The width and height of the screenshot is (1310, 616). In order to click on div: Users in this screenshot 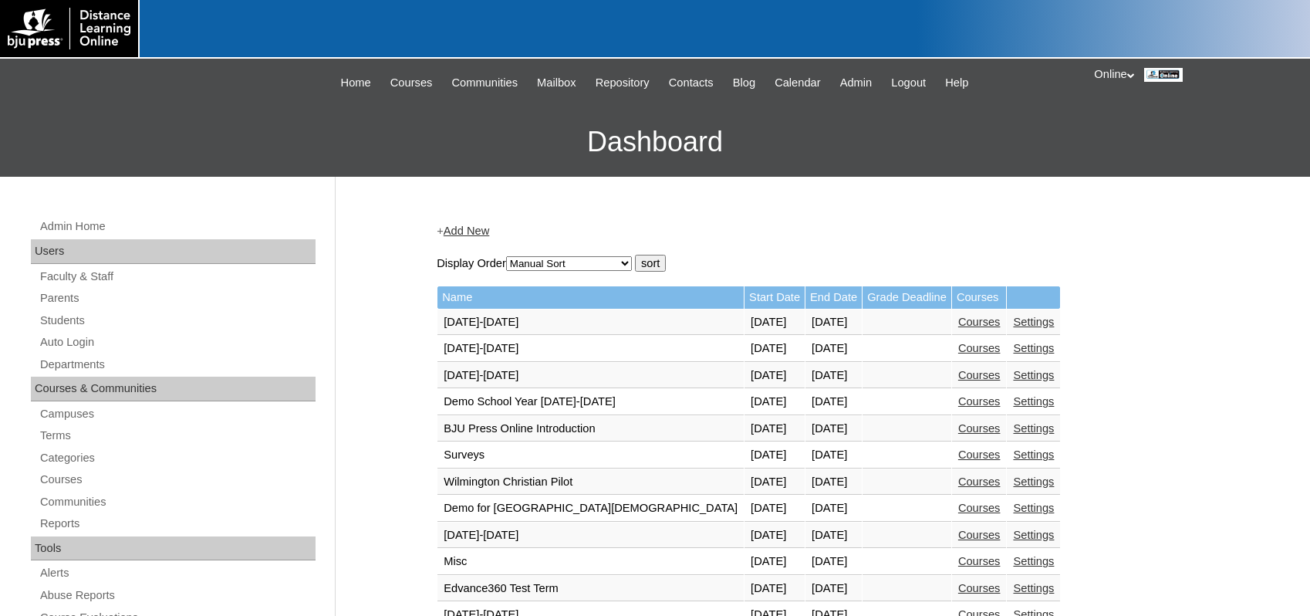, I will do `click(173, 252)`.